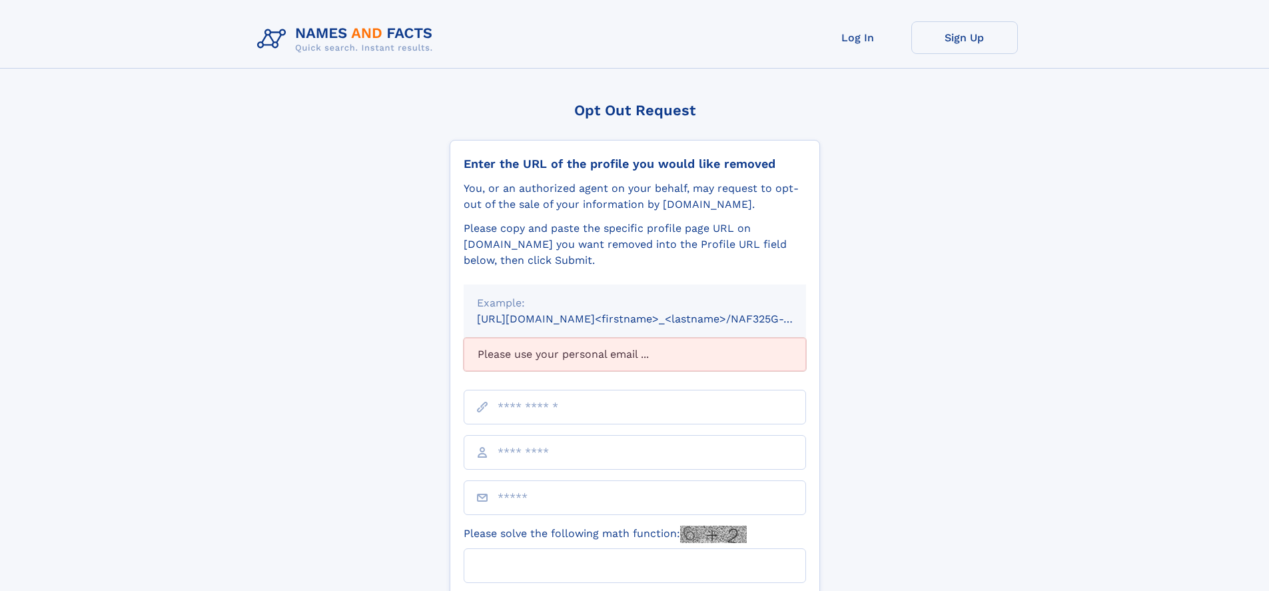 The image size is (1269, 591). I want to click on div: You, or an authorized agent on your behalf, may request to opt-out of the sale of your informatio..., so click(635, 196).